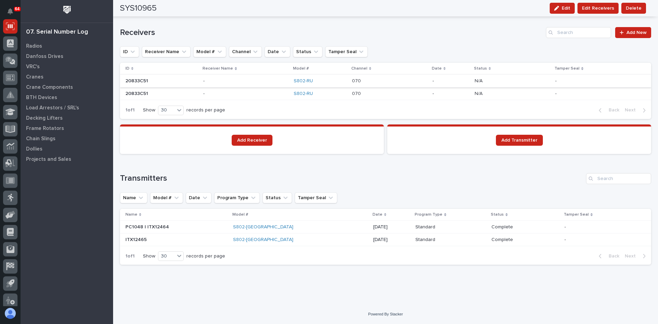 The image size is (658, 324). What do you see at coordinates (633, 33) in the screenshot?
I see `a: Add New` at bounding box center [633, 33].